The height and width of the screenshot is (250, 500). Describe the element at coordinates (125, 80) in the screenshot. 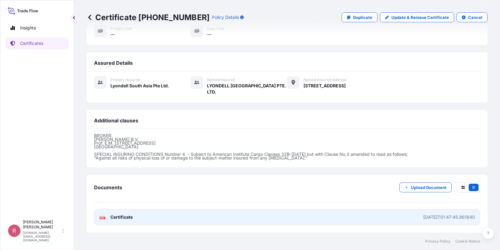

I see `span: Primary assured` at that location.